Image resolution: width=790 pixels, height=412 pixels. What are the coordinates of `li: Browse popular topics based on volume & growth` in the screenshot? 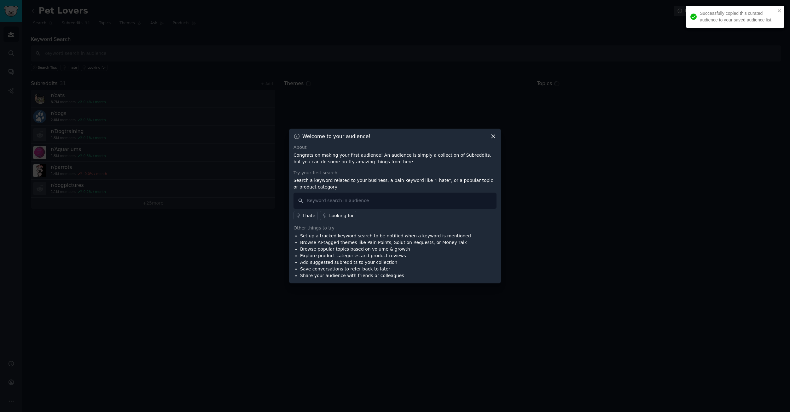 It's located at (386, 249).